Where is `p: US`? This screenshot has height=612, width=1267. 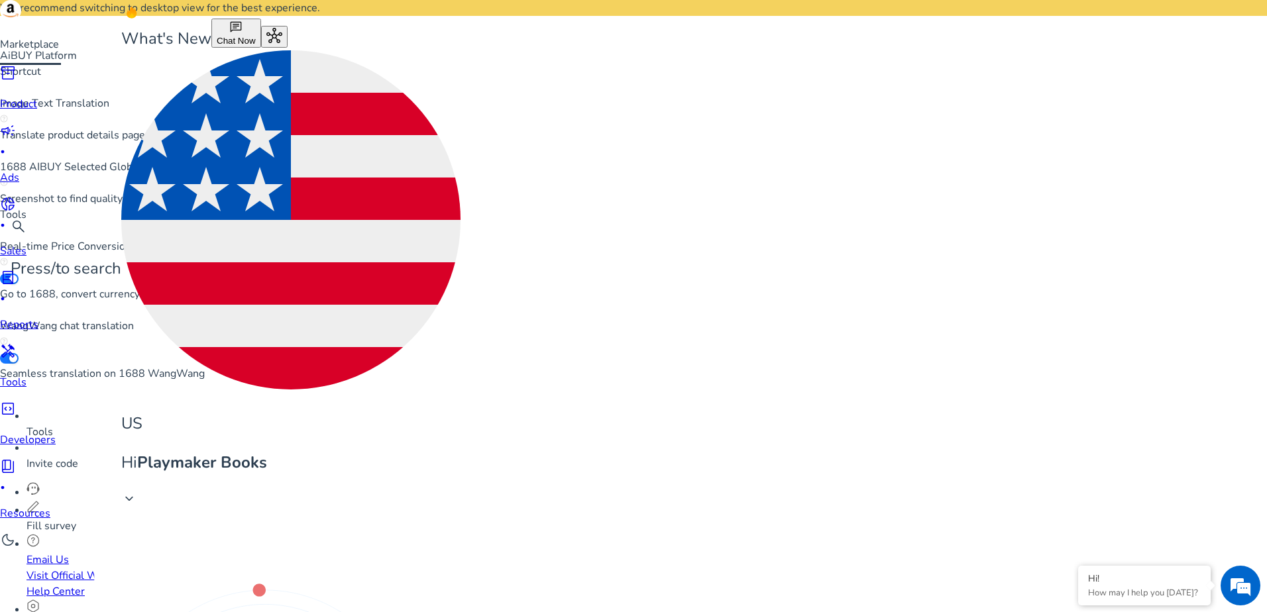
p: US is located at coordinates (291, 423).